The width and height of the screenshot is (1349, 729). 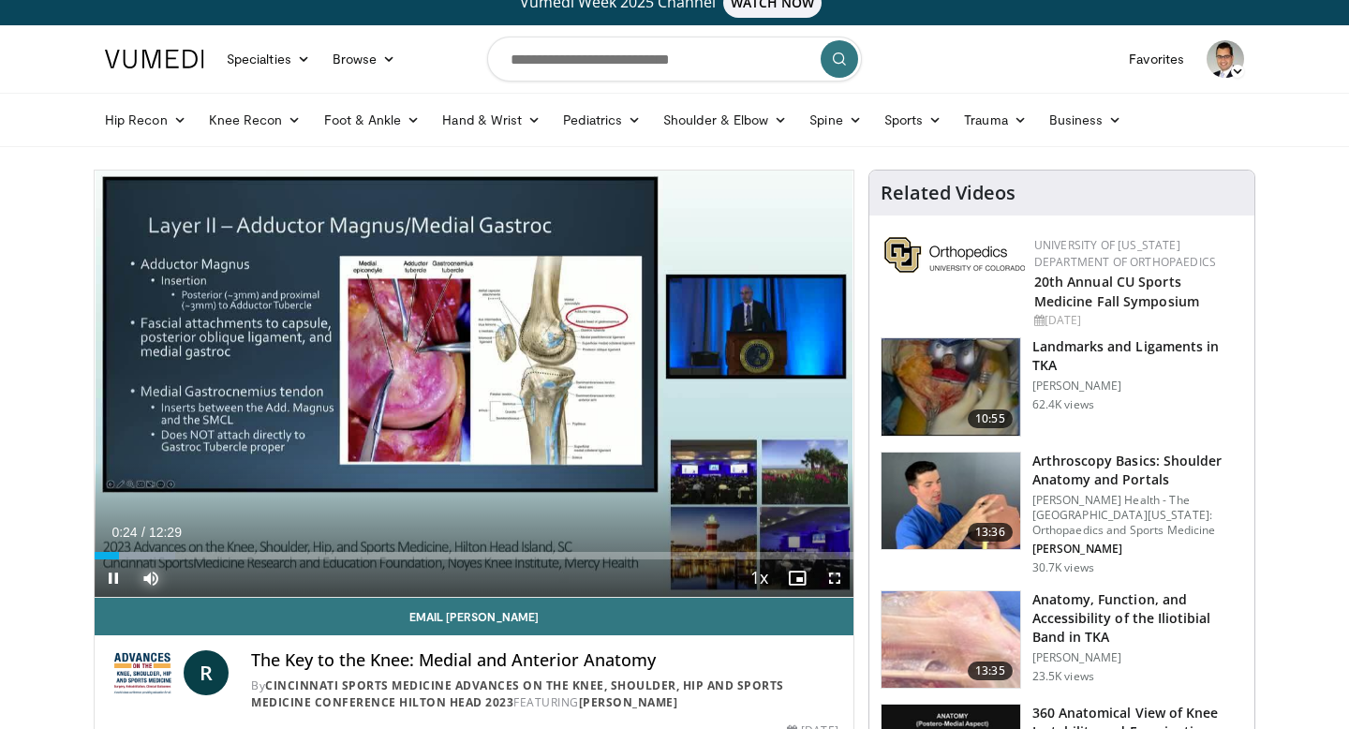 I want to click on img: VuMedi Logo, so click(x=155, y=59).